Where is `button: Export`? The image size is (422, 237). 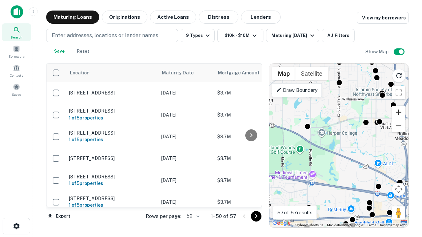 button: Export is located at coordinates (59, 216).